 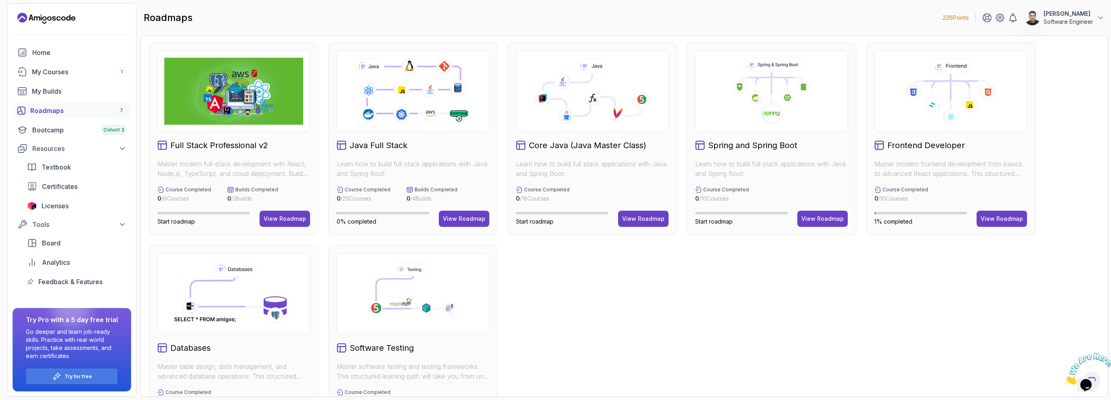 What do you see at coordinates (432, 199) in the screenshot?
I see `p: / 4 Builds` at bounding box center [432, 199].